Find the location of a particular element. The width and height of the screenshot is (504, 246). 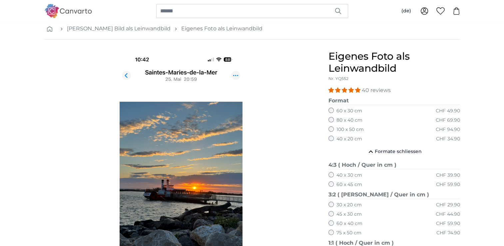

div: CHF 34.90 is located at coordinates (448, 139).